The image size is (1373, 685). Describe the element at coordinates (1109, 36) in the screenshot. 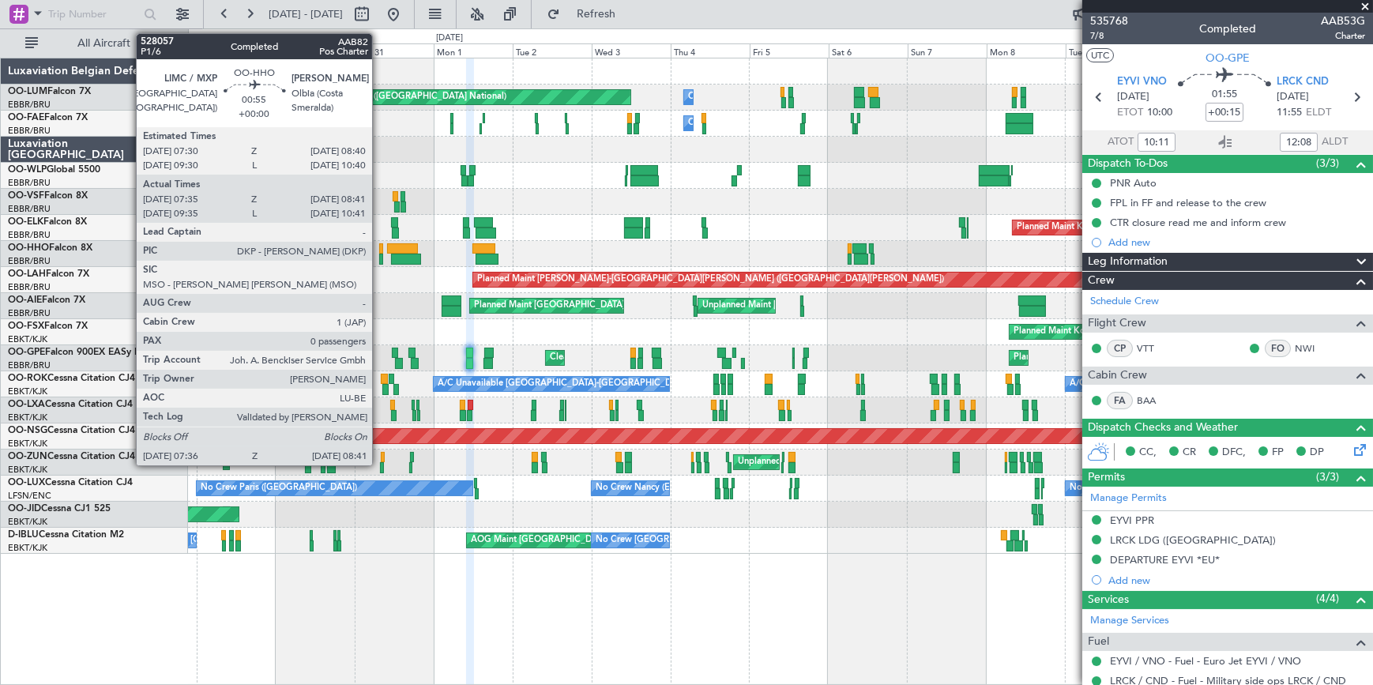

I see `span: 7/8` at that location.